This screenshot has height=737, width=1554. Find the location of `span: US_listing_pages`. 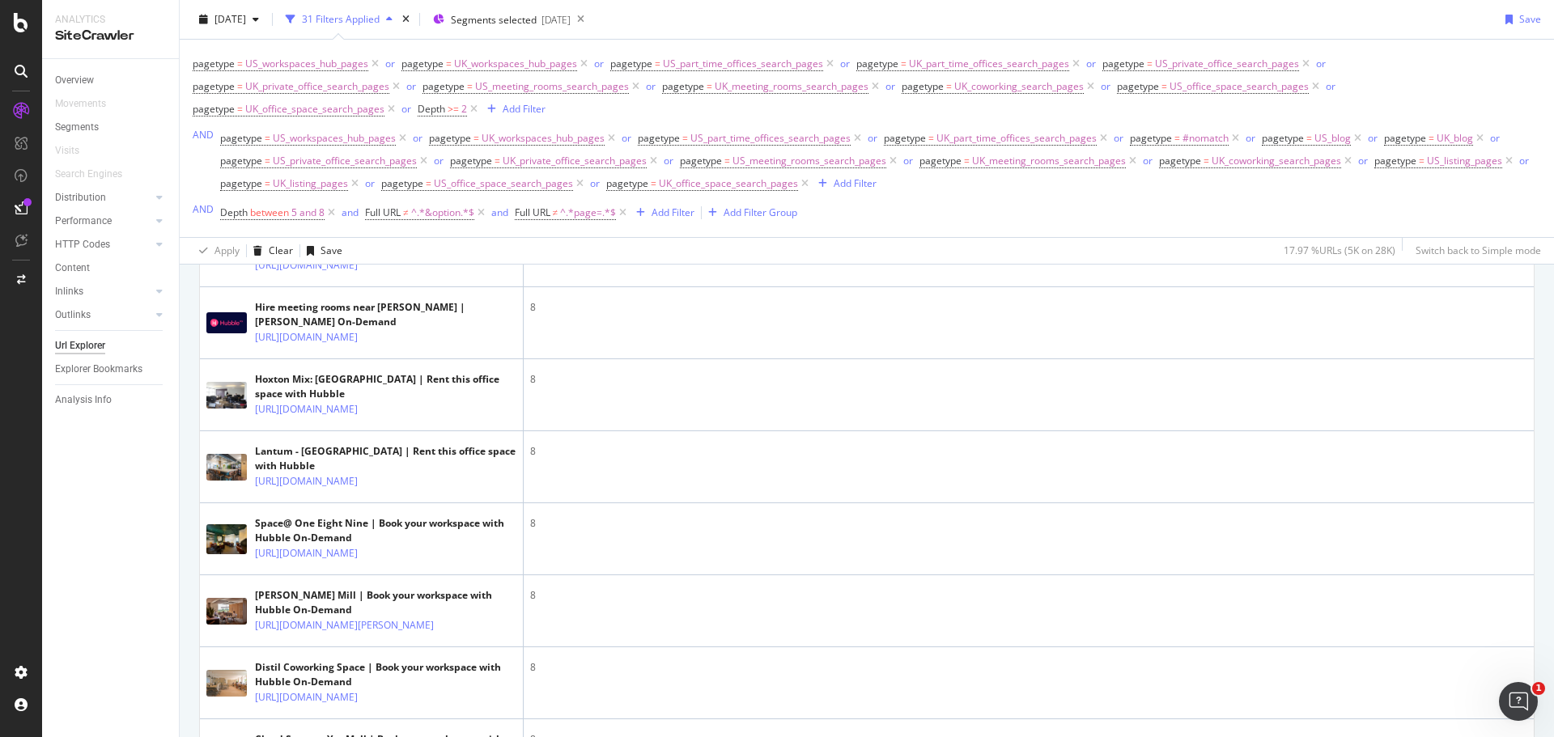

span: US_listing_pages is located at coordinates (1464, 161).